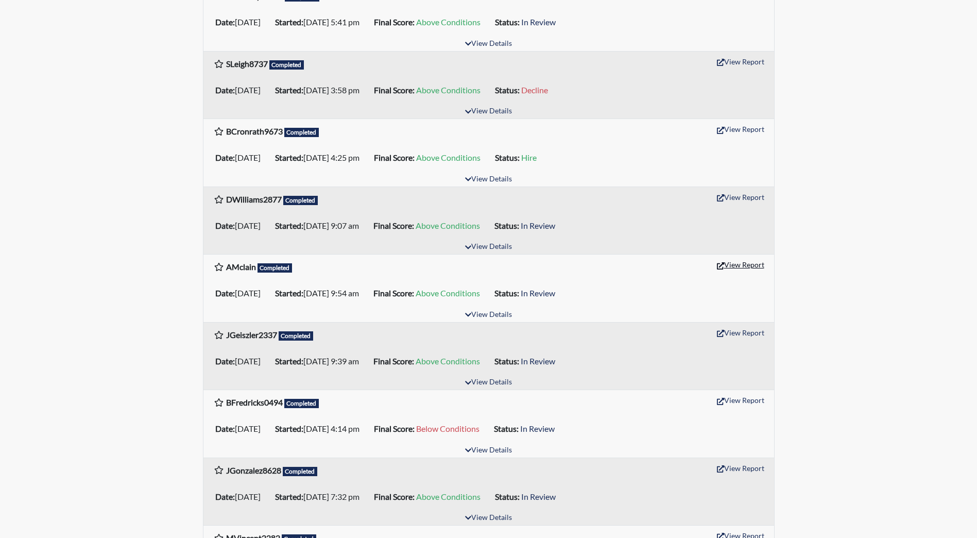  What do you see at coordinates (247, 63) in the screenshot?
I see `b: SLeigh8737` at bounding box center [247, 63].